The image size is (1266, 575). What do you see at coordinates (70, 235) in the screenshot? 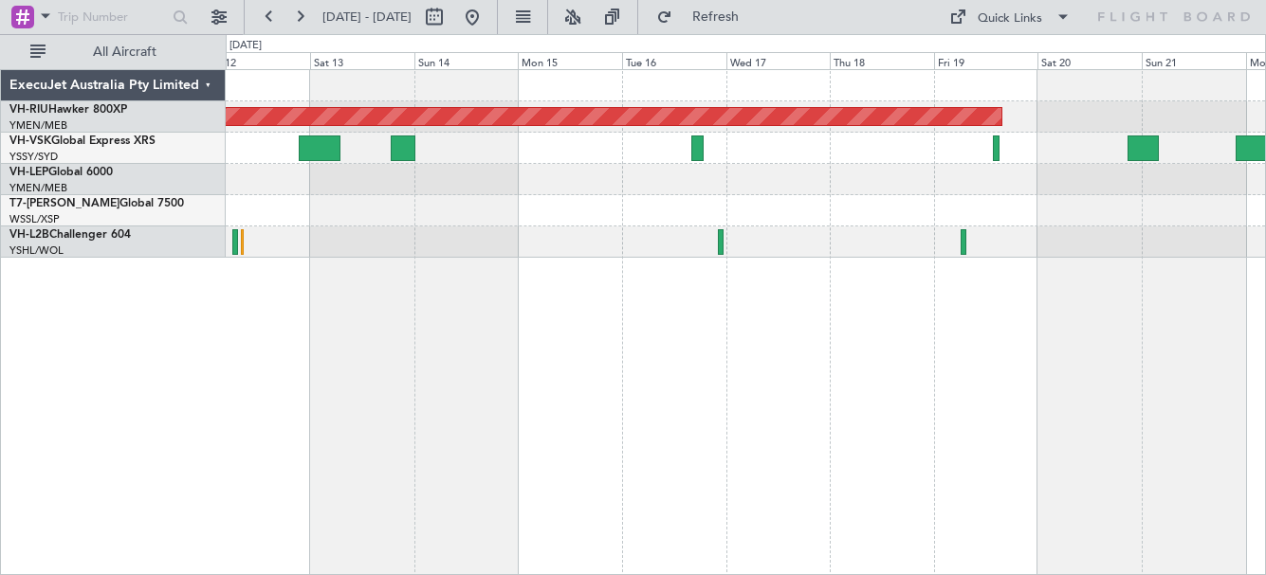
I see `a: VH-L2BChallenger 604` at bounding box center [70, 235].